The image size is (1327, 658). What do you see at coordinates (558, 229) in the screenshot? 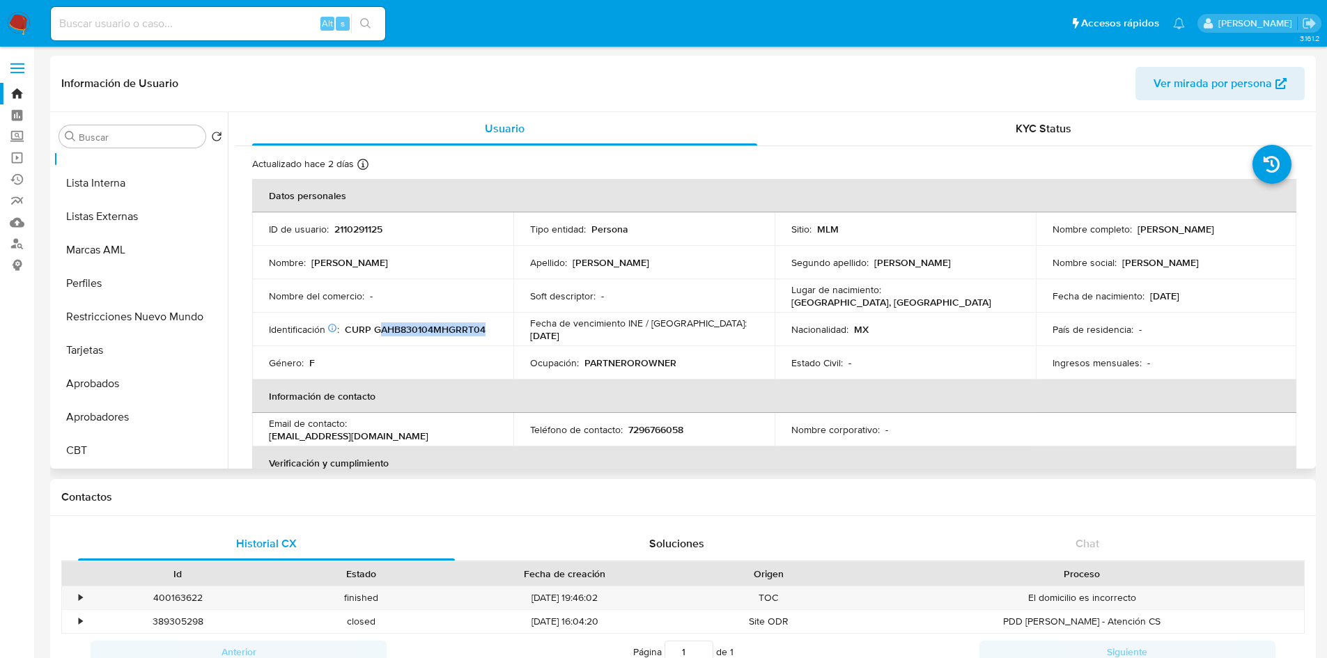
I see `p: Tipo entidad :` at bounding box center [558, 229].